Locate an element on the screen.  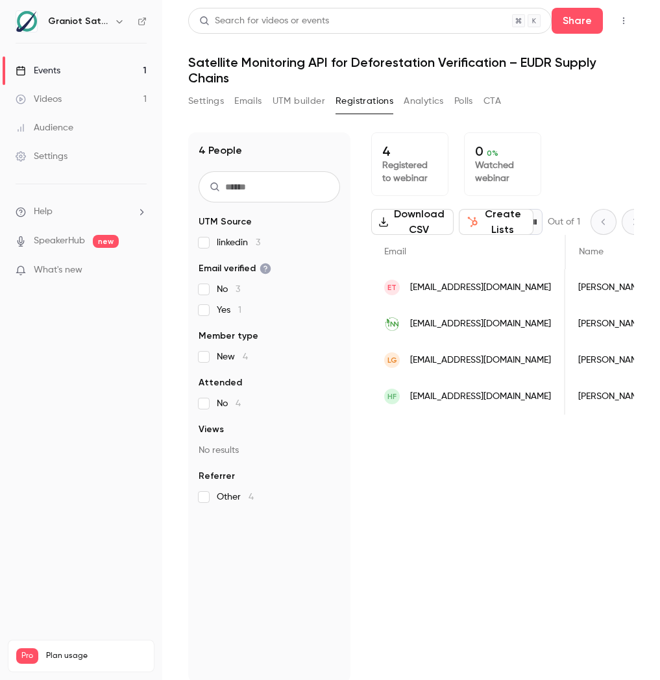
span: new is located at coordinates (106, 241).